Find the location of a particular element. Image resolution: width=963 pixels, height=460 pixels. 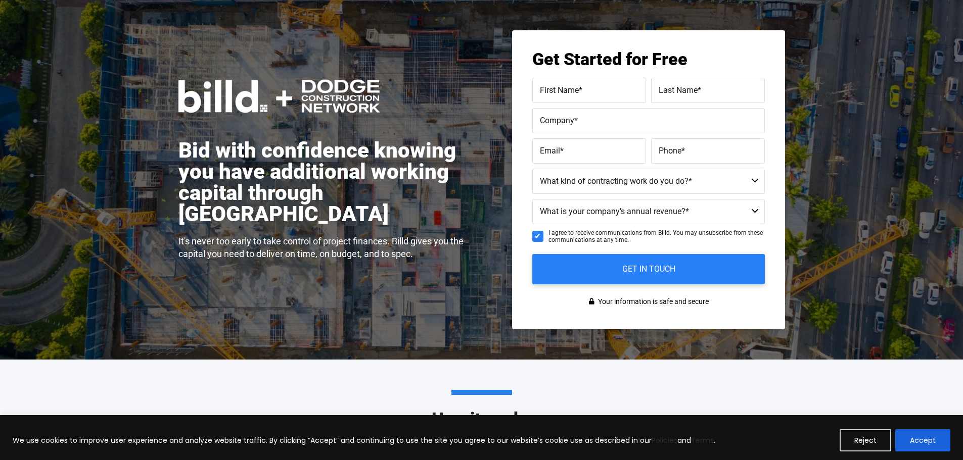

input: GET IN TOUCH is located at coordinates (648, 269).